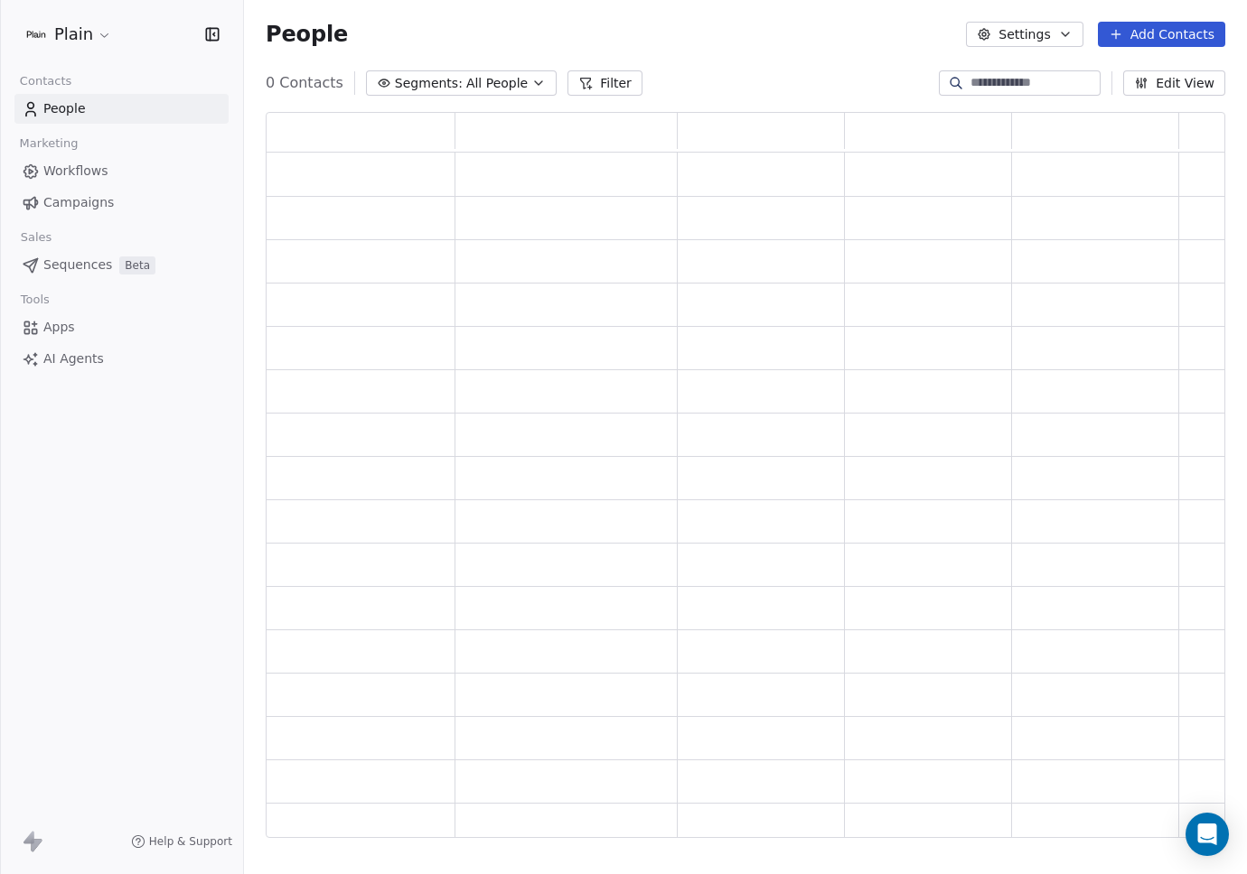 This screenshot has width=1247, height=874. I want to click on button: Edit View, so click(1173, 83).